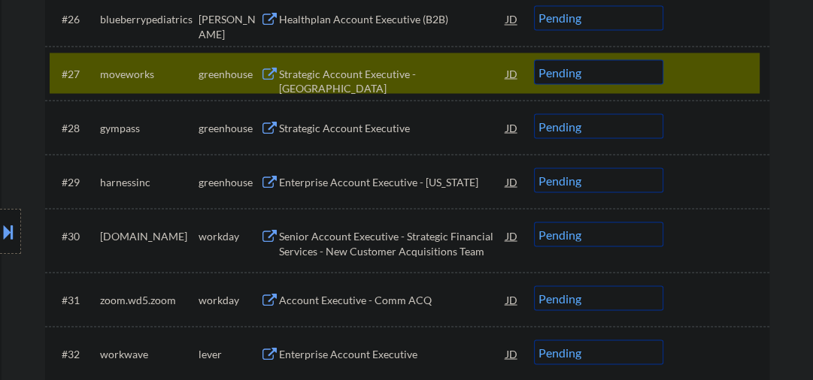 This screenshot has height=380, width=813. Describe the element at coordinates (74, 20) in the screenshot. I see `div: #26` at that location.